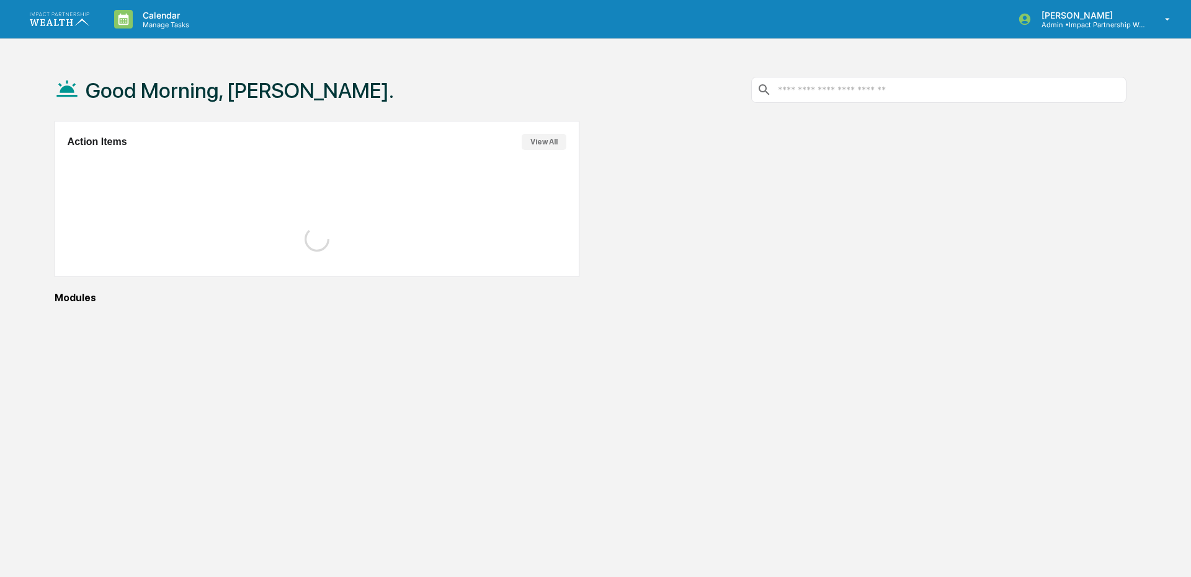  What do you see at coordinates (544, 142) in the screenshot?
I see `button: View All` at bounding box center [544, 142].